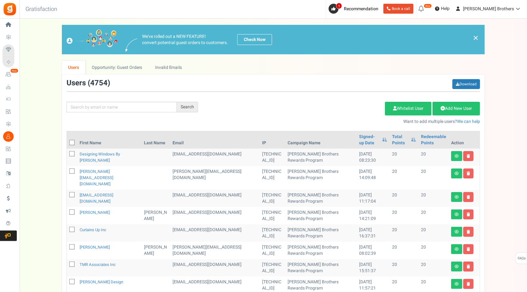 Image resolution: width=527 pixels, height=292 pixels. What do you see at coordinates (98, 265) in the screenshot?
I see `a: TMR Associates Inc` at bounding box center [98, 265].